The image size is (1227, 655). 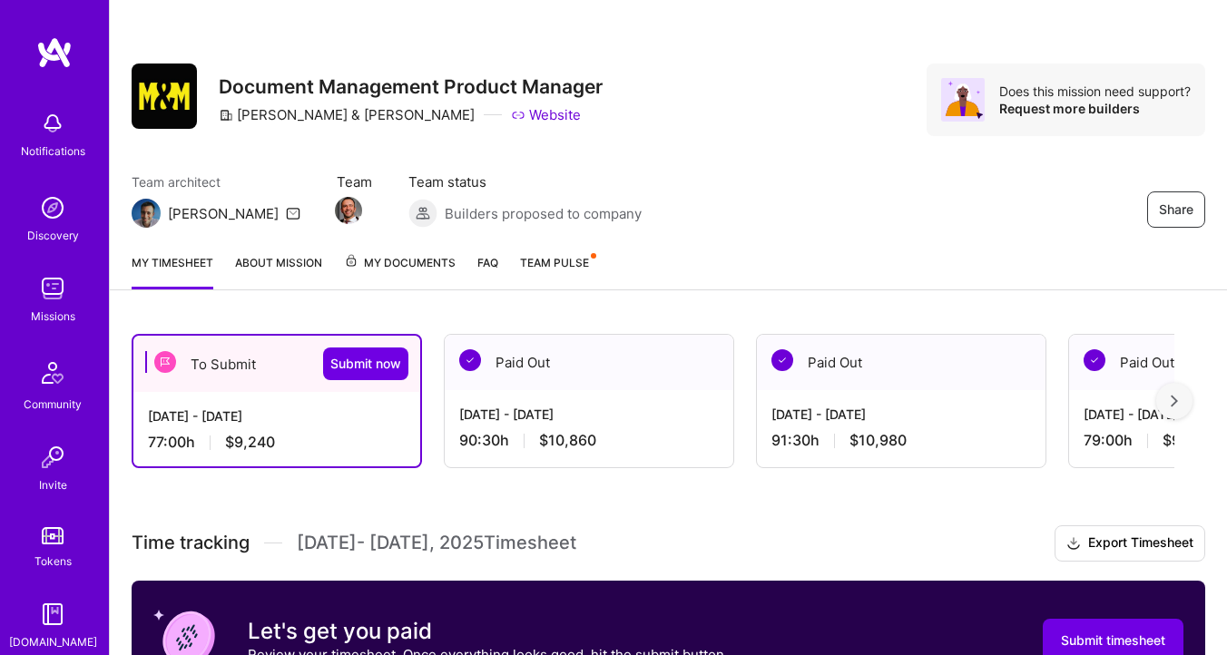 I want to click on div: Discovery, so click(x=53, y=235).